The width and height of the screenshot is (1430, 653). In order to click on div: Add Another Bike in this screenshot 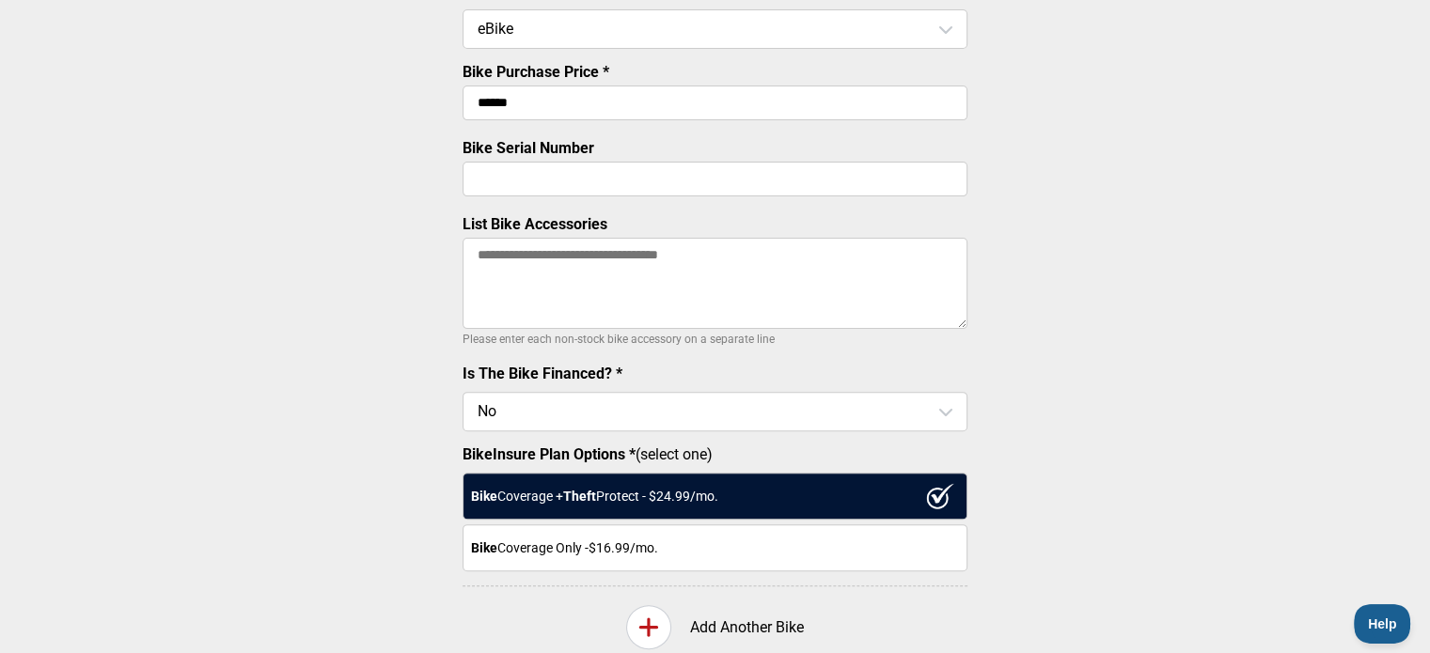, I will do `click(714, 627)`.